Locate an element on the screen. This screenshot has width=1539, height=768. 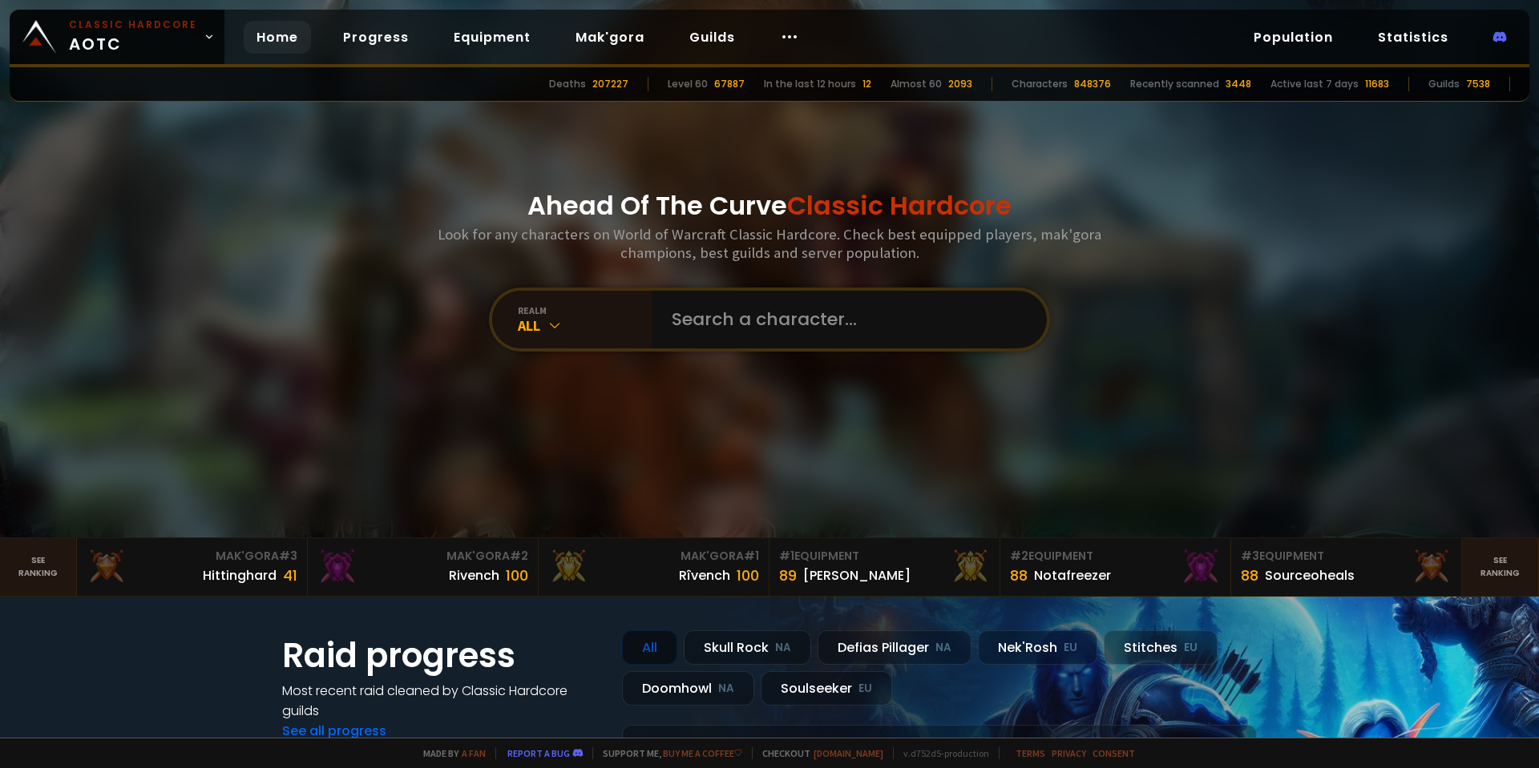
div: Rîvench is located at coordinates (704, 575).